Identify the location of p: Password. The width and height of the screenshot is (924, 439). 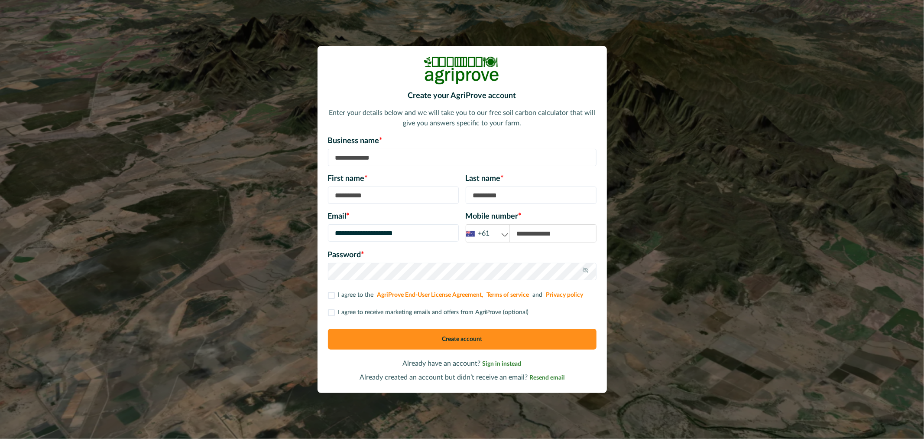
(462, 255).